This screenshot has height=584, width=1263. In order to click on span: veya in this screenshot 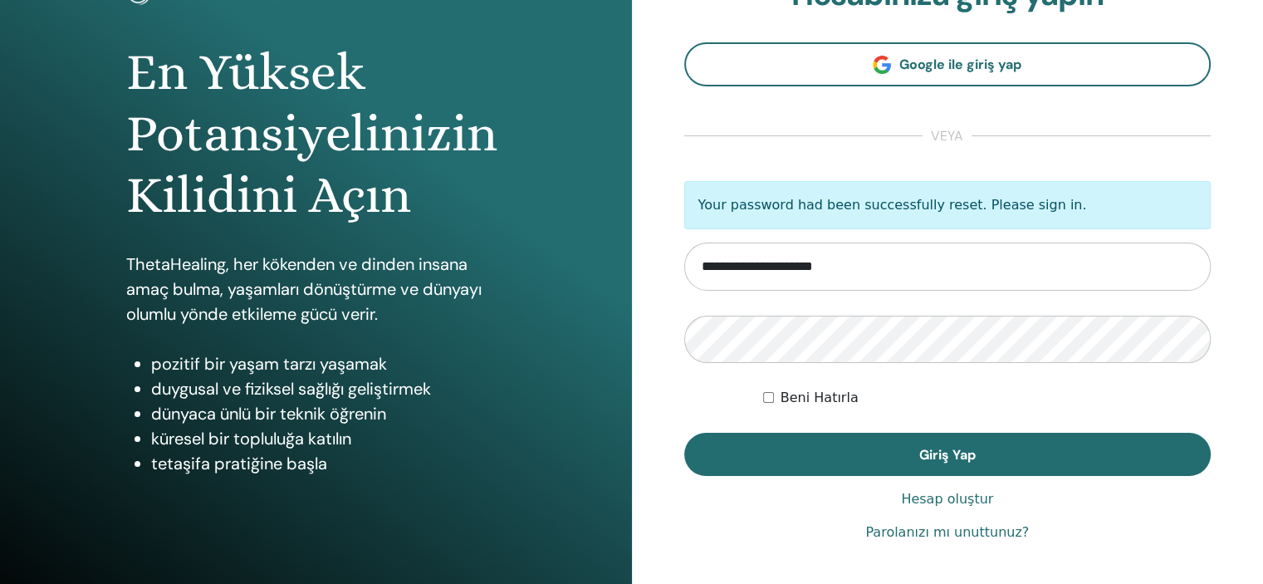, I will do `click(947, 136)`.